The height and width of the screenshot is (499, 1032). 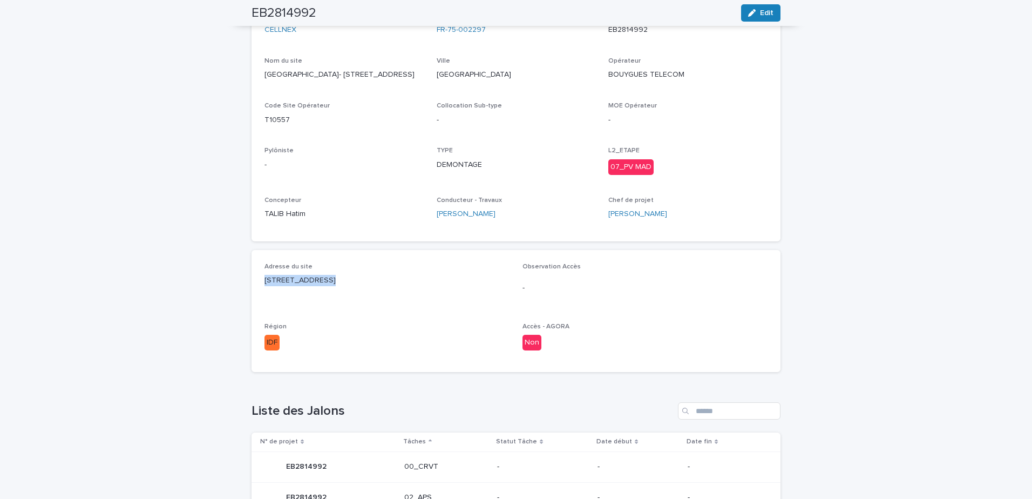 I want to click on span: Pylôniste, so click(x=279, y=151).